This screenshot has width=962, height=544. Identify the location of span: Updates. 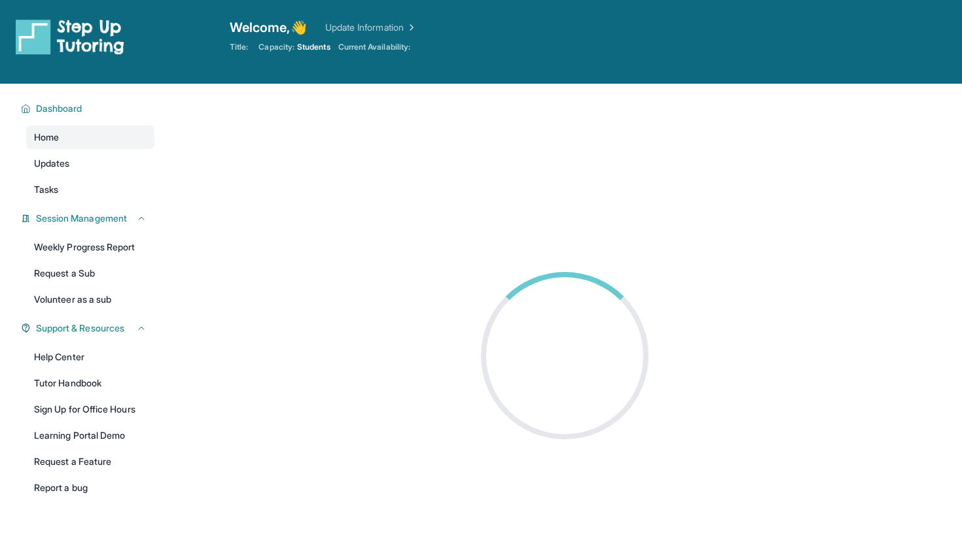
(52, 164).